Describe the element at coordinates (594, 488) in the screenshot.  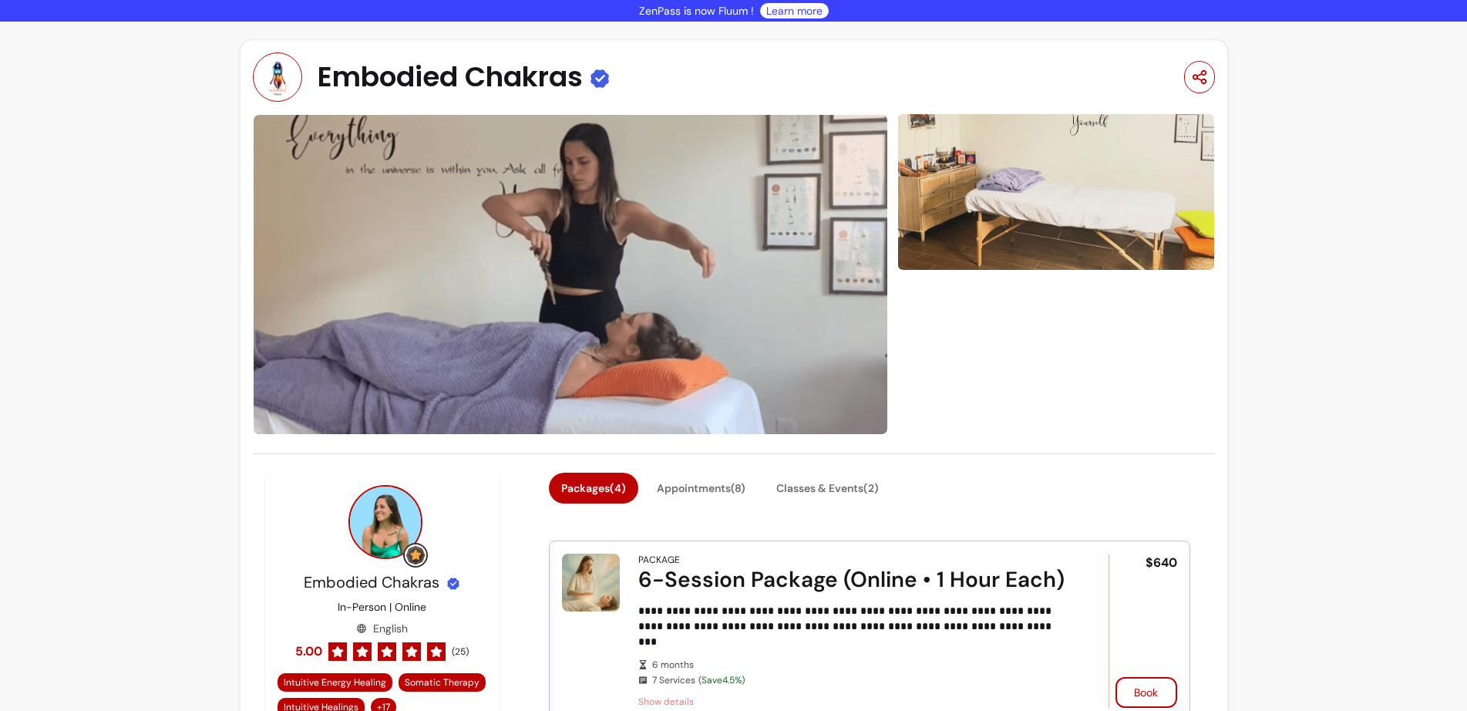
I see `button: Packages(4)` at that location.